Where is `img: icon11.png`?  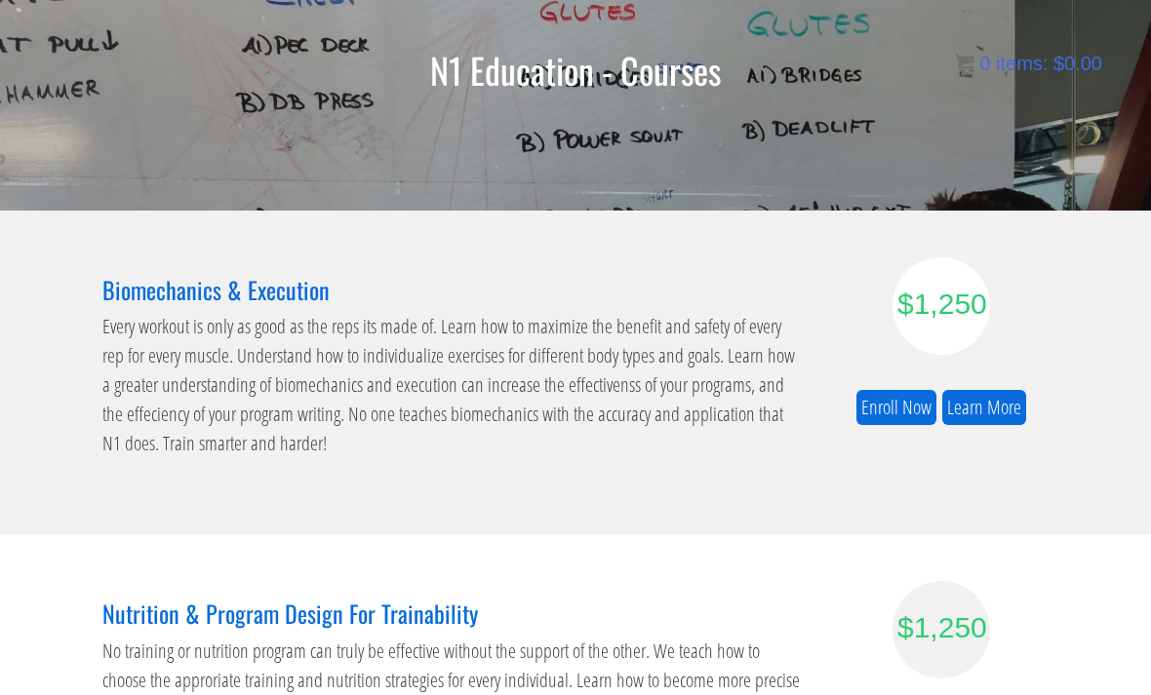 img: icon11.png is located at coordinates (964, 63).